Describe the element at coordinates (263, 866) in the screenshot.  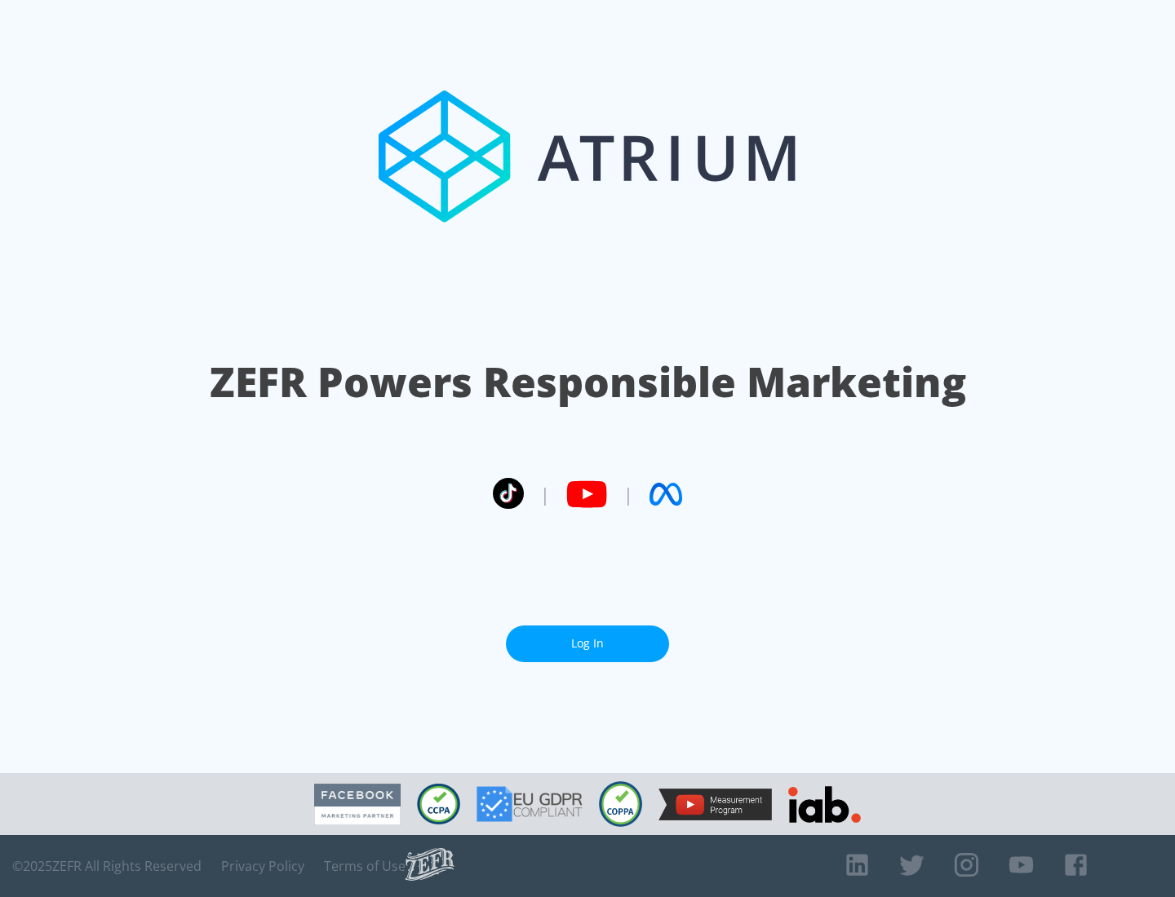
I see `a: Privacy Policy` at that location.